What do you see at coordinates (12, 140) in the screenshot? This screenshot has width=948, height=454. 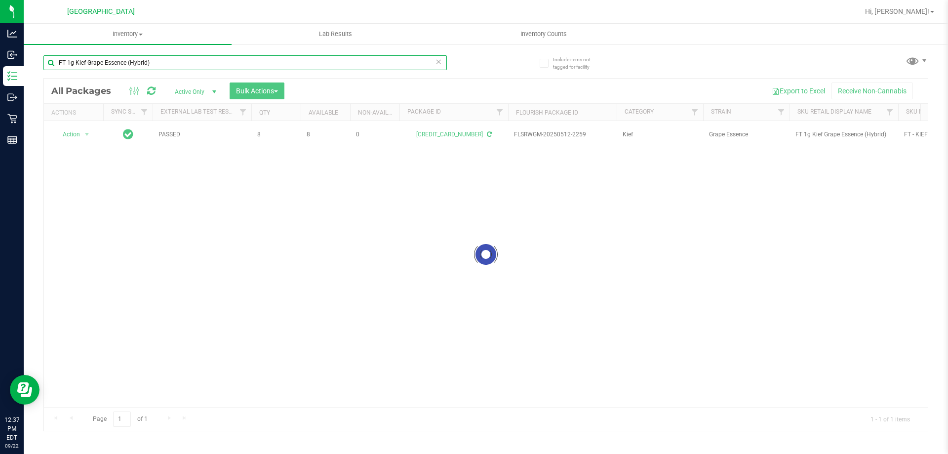 I see `inline-svg: Reports` at bounding box center [12, 140].